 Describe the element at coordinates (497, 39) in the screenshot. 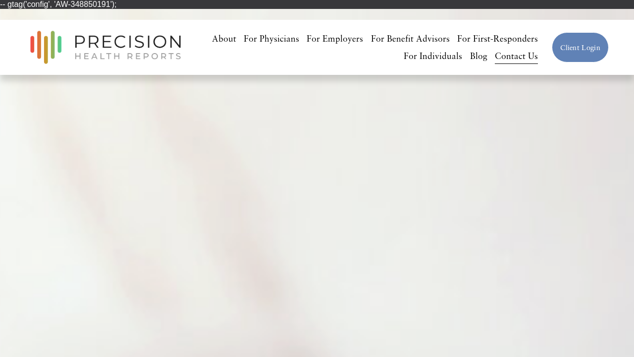

I see `a: For First-Responders` at that location.